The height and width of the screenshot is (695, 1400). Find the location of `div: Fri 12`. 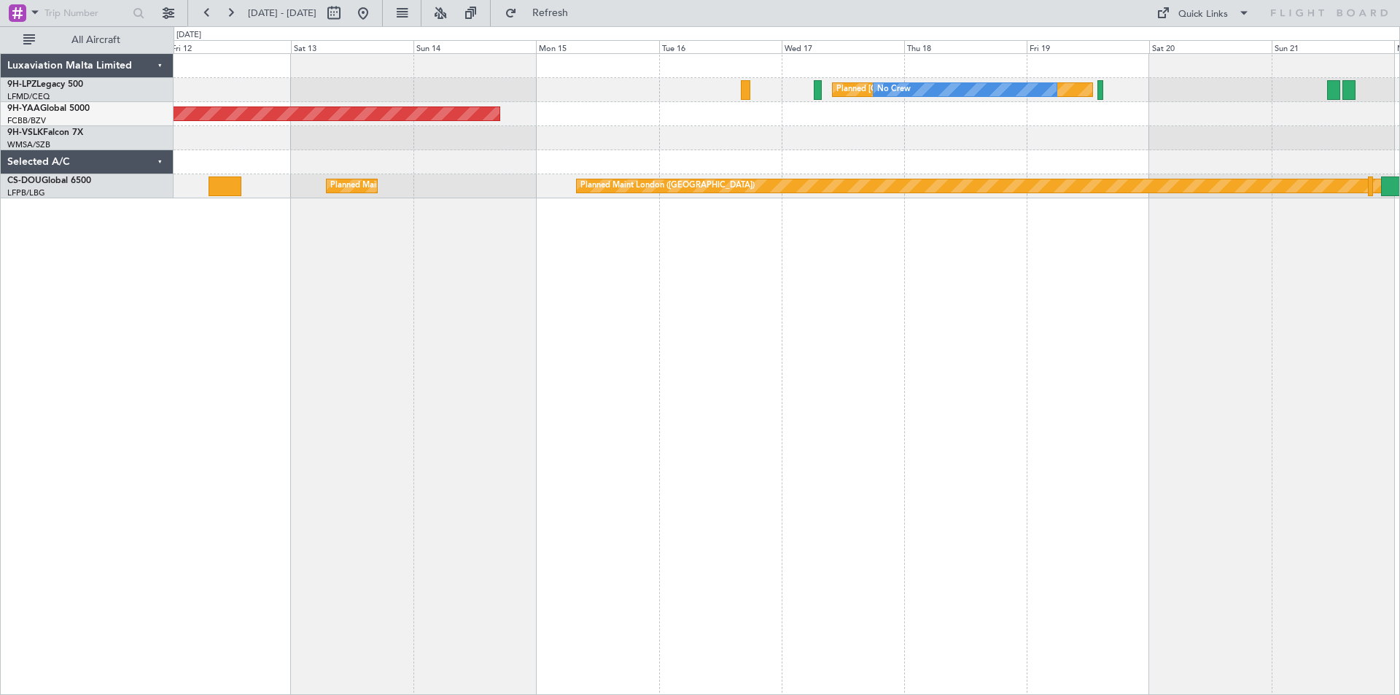

div: Fri 12 is located at coordinates (230, 47).